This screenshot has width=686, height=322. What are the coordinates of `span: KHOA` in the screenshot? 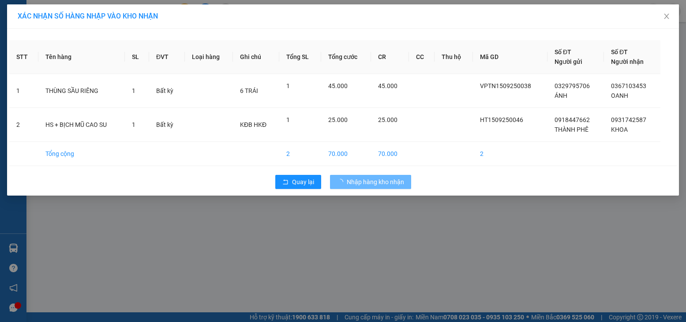 It's located at (619, 130).